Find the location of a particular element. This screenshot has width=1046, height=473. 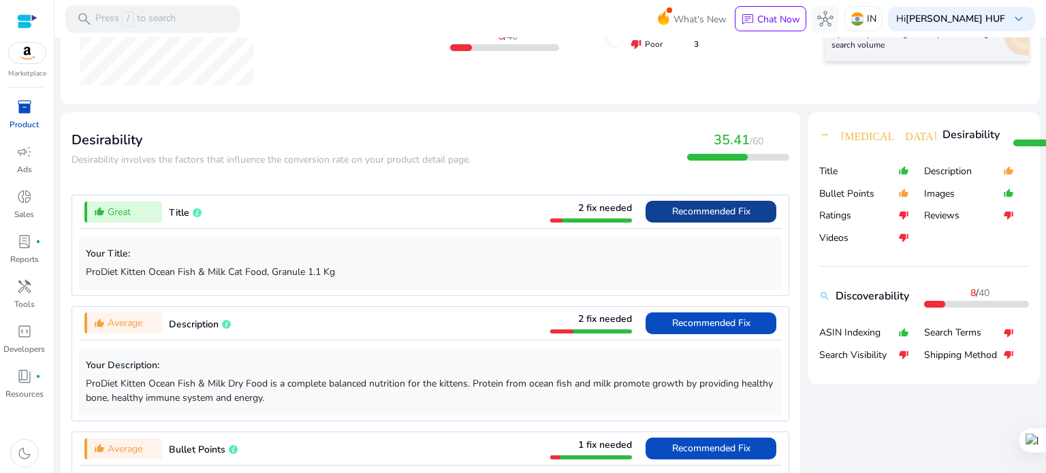

p: Title is located at coordinates (858, 172).